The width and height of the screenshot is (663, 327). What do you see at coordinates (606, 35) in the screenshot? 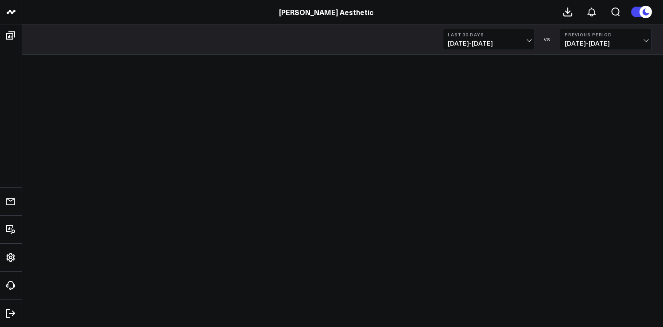
I see `b: Previous Period` at bounding box center [606, 35].